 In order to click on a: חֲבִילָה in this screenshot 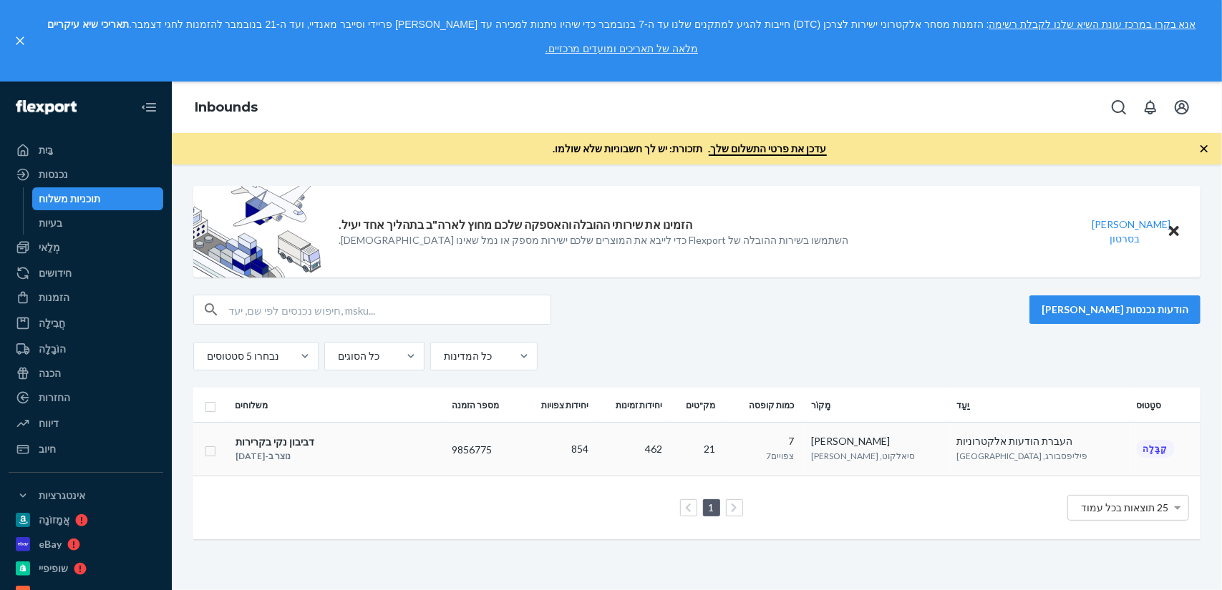, I will do `click(86, 323)`.